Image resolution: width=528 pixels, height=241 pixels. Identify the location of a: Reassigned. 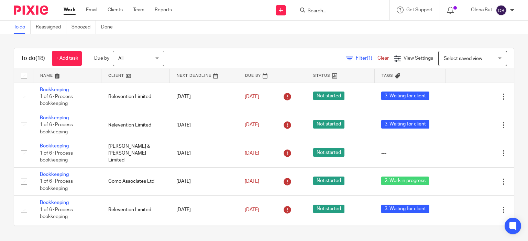
(51, 27).